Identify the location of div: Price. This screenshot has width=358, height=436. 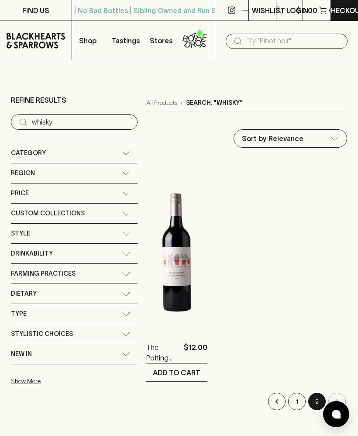
(74, 193).